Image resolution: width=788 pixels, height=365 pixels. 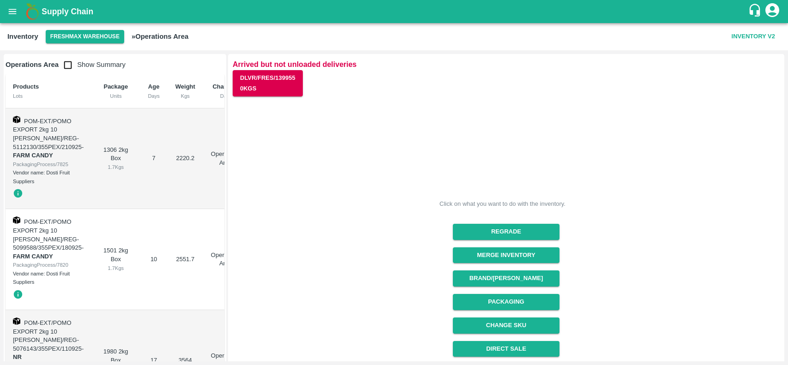 What do you see at coordinates (185, 360) in the screenshot?
I see `span: 3564` at bounding box center [185, 360].